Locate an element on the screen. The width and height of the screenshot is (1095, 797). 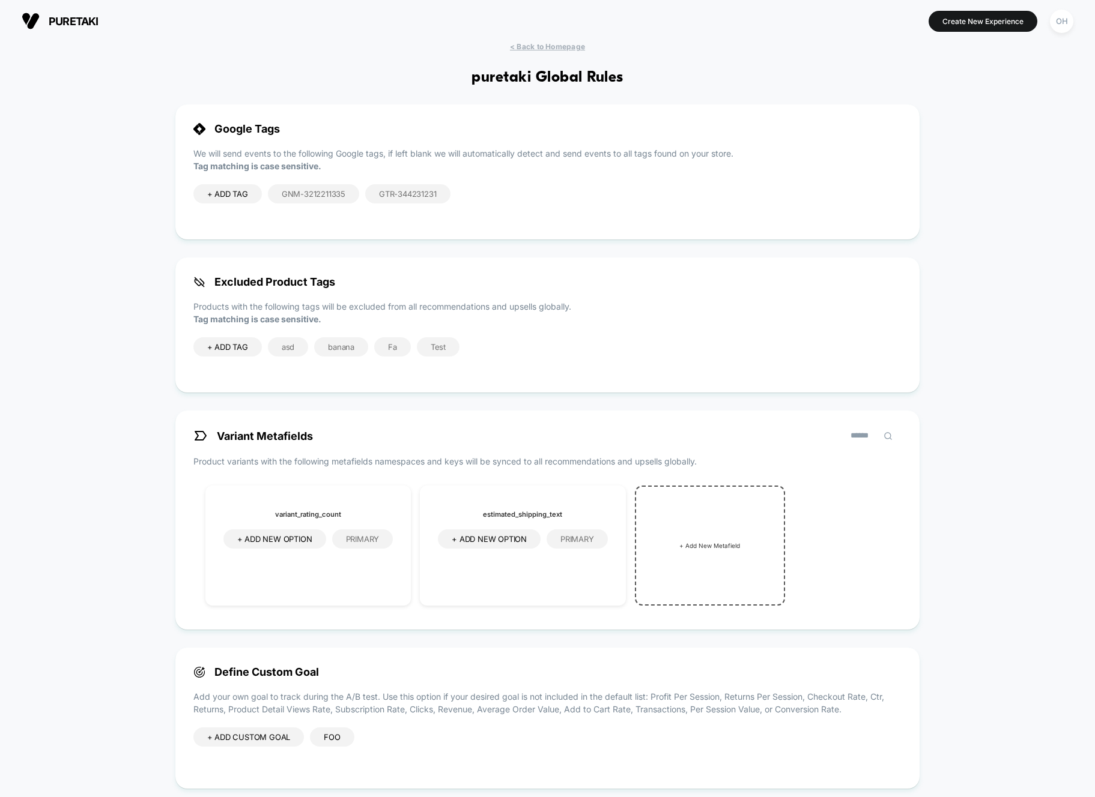
span: Variant Metafields is located at coordinates (253, 436).